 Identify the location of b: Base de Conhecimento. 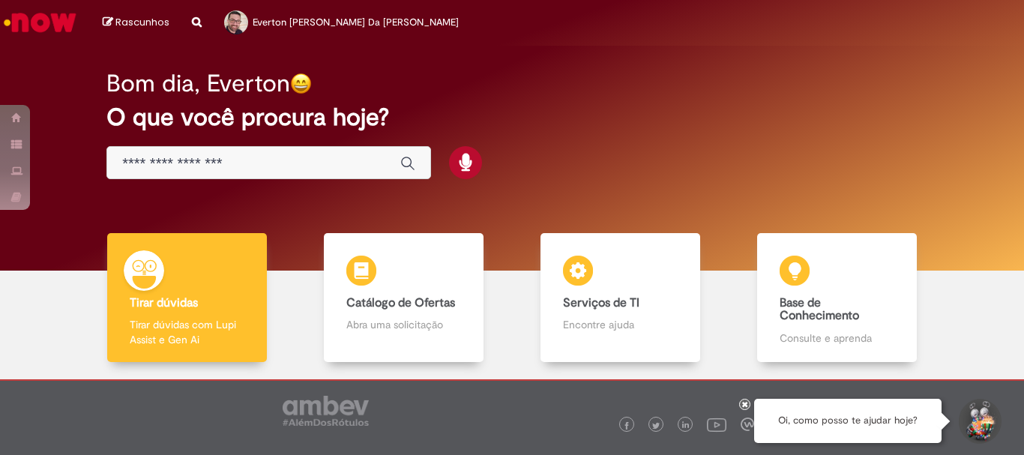
(819, 310).